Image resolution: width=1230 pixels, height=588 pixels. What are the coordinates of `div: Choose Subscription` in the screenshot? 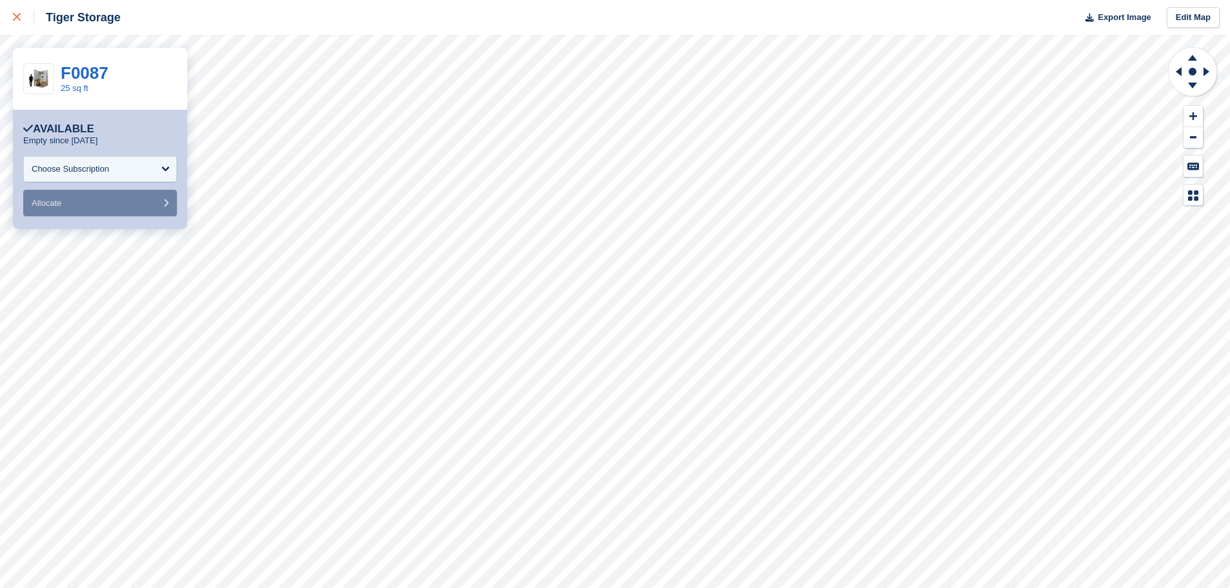 It's located at (70, 169).